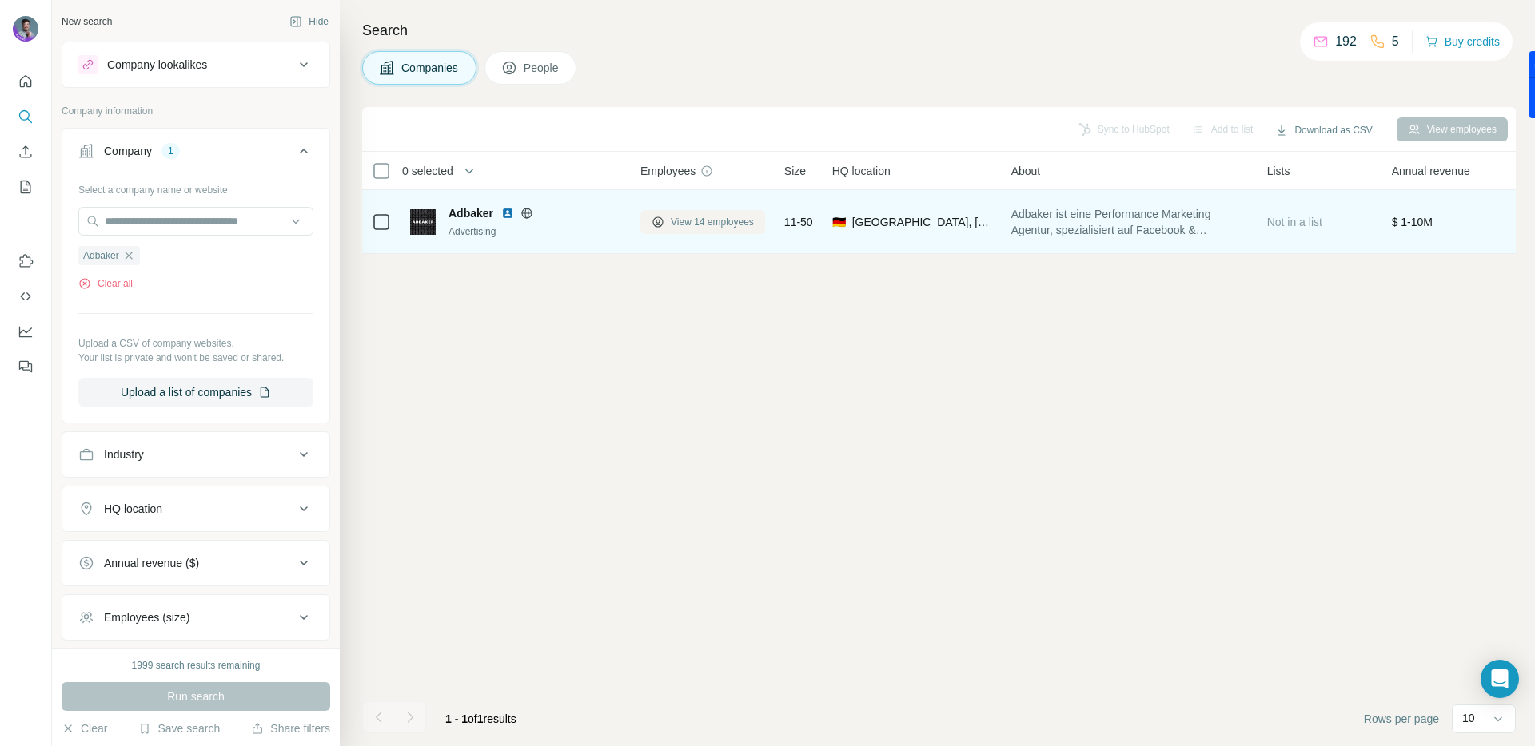 The height and width of the screenshot is (746, 1535). I want to click on div: 1999 search results remaining, so click(196, 666).